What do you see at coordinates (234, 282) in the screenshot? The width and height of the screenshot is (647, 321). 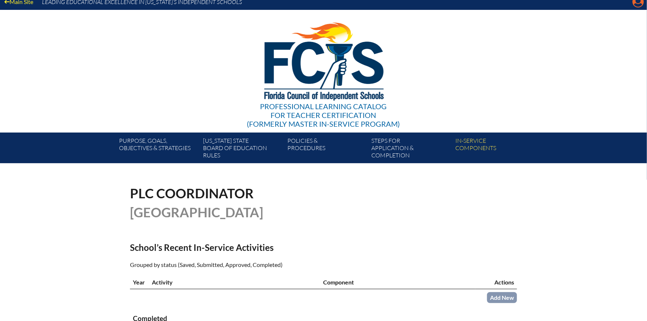 I see `th: Activity` at bounding box center [234, 282].